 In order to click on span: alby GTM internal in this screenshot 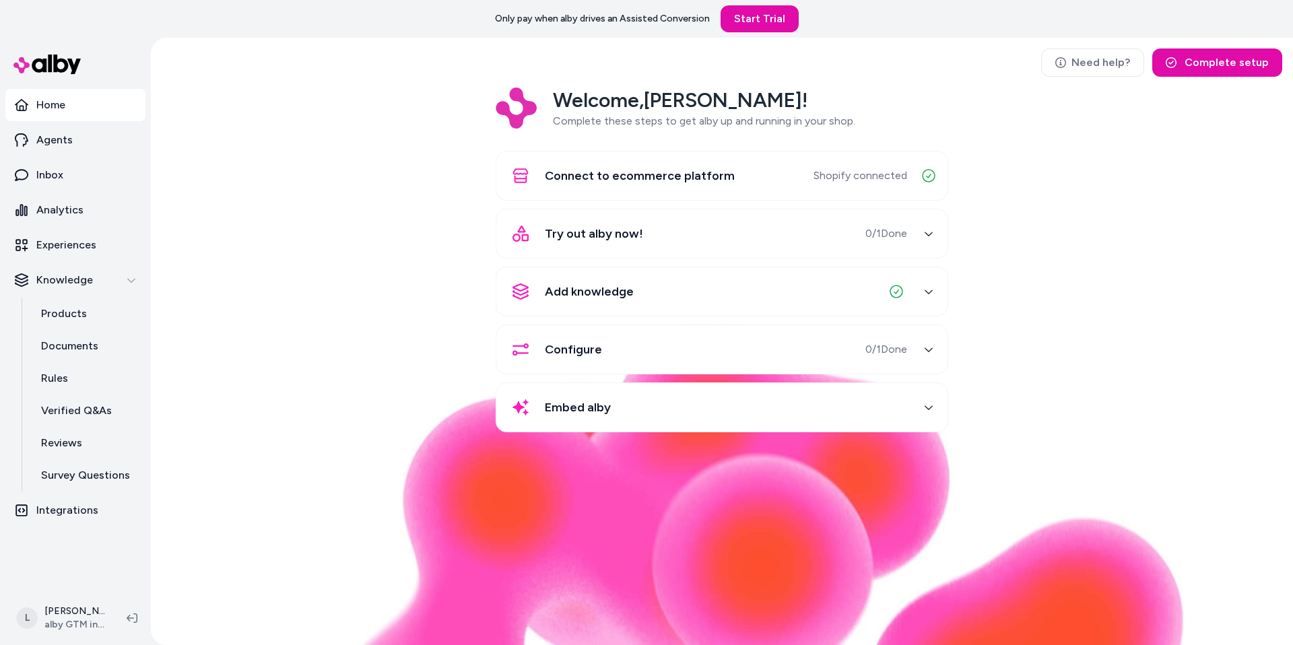, I will do `click(75, 625)`.